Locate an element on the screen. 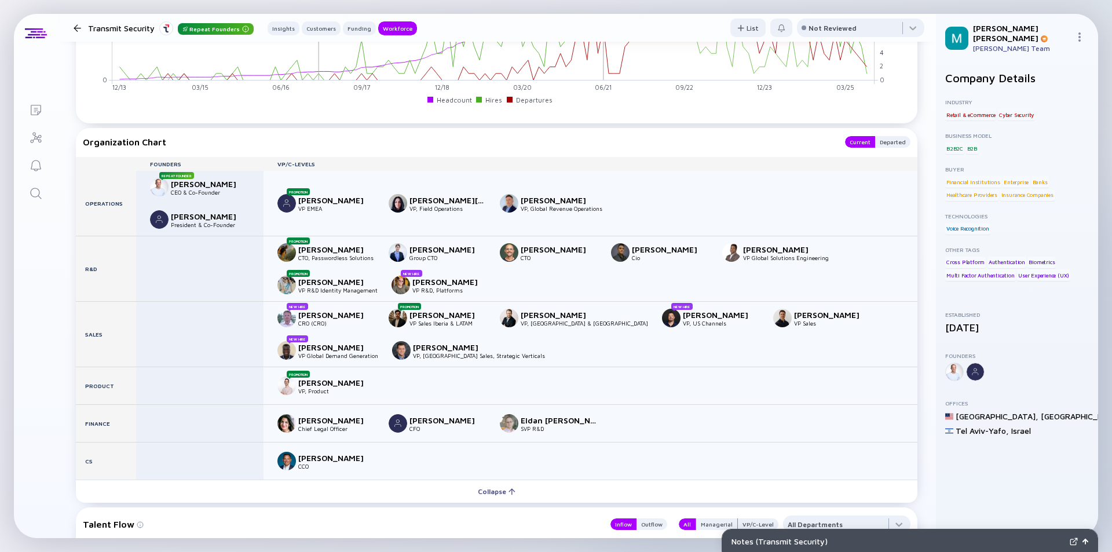  div: R&D is located at coordinates (106, 269).